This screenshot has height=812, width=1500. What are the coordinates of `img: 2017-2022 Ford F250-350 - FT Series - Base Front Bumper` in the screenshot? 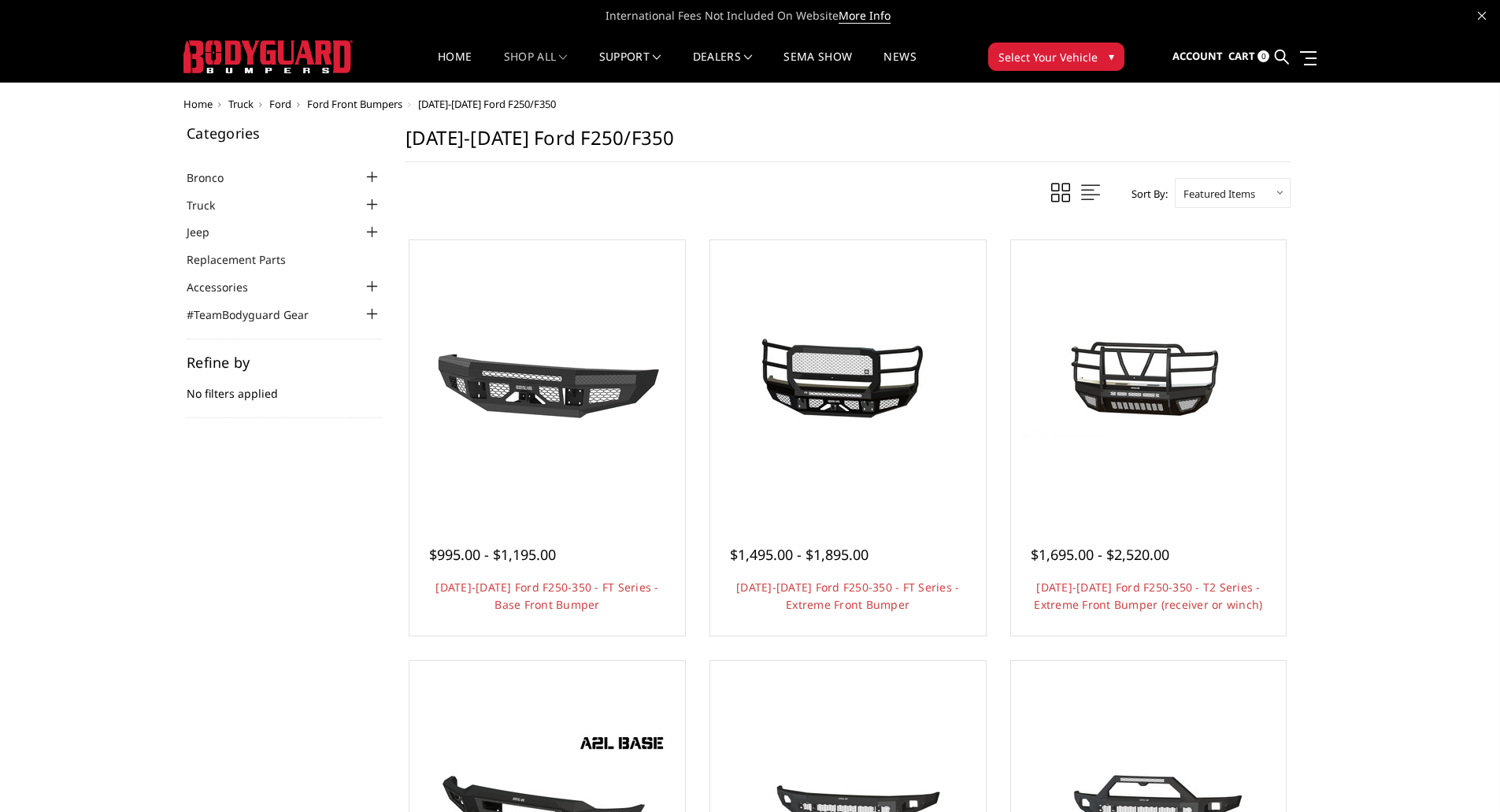 It's located at (547, 378).